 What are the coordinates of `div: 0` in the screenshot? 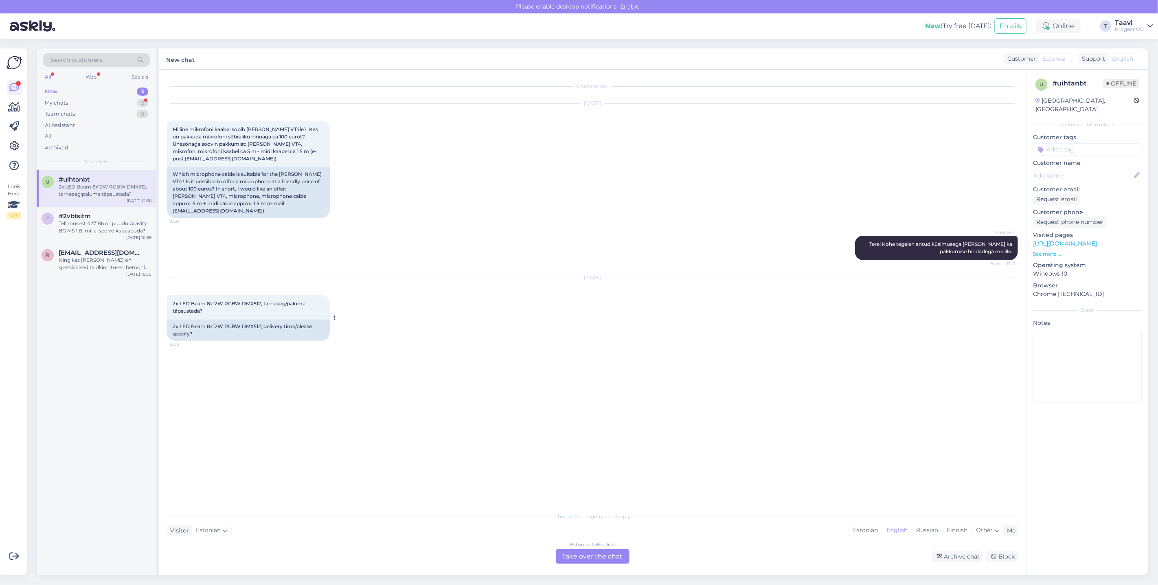 It's located at (142, 114).